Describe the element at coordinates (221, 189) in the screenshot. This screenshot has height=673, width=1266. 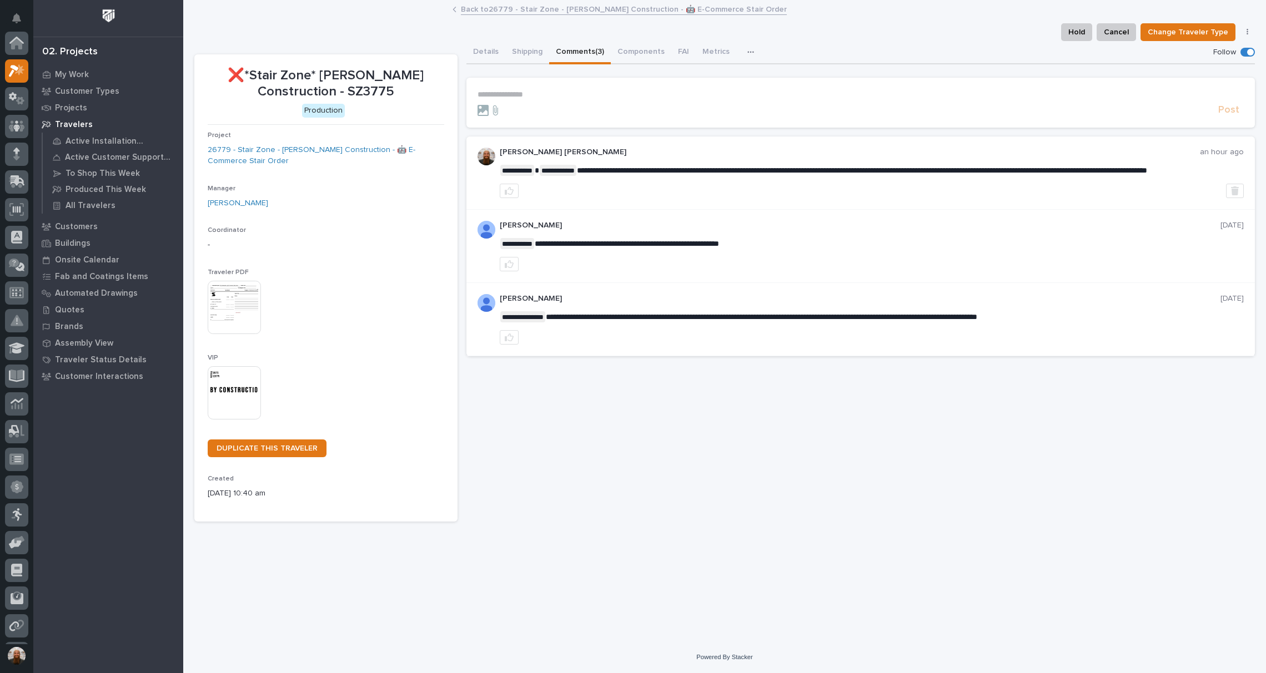
I see `span: Manager` at that location.